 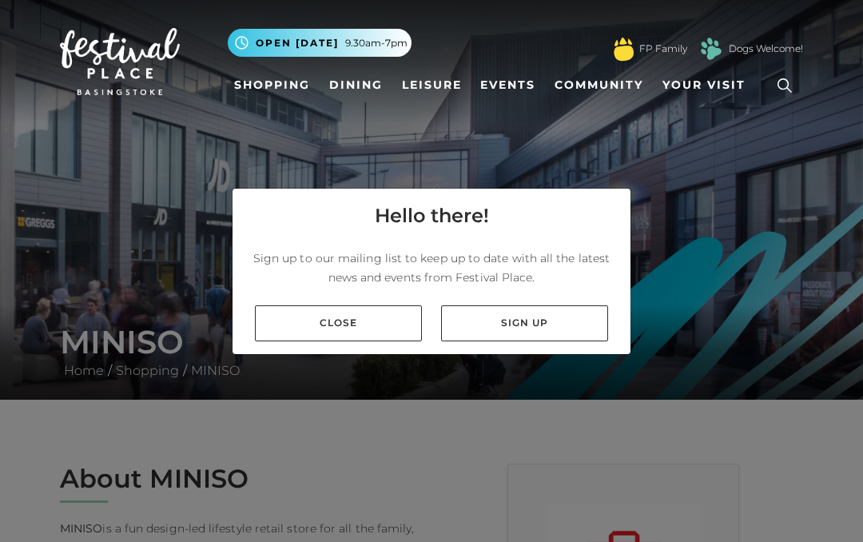 I want to click on p: Sign up to our mailing list to keep up to date with all the latest news and events from Festival ..., so click(x=432, y=268).